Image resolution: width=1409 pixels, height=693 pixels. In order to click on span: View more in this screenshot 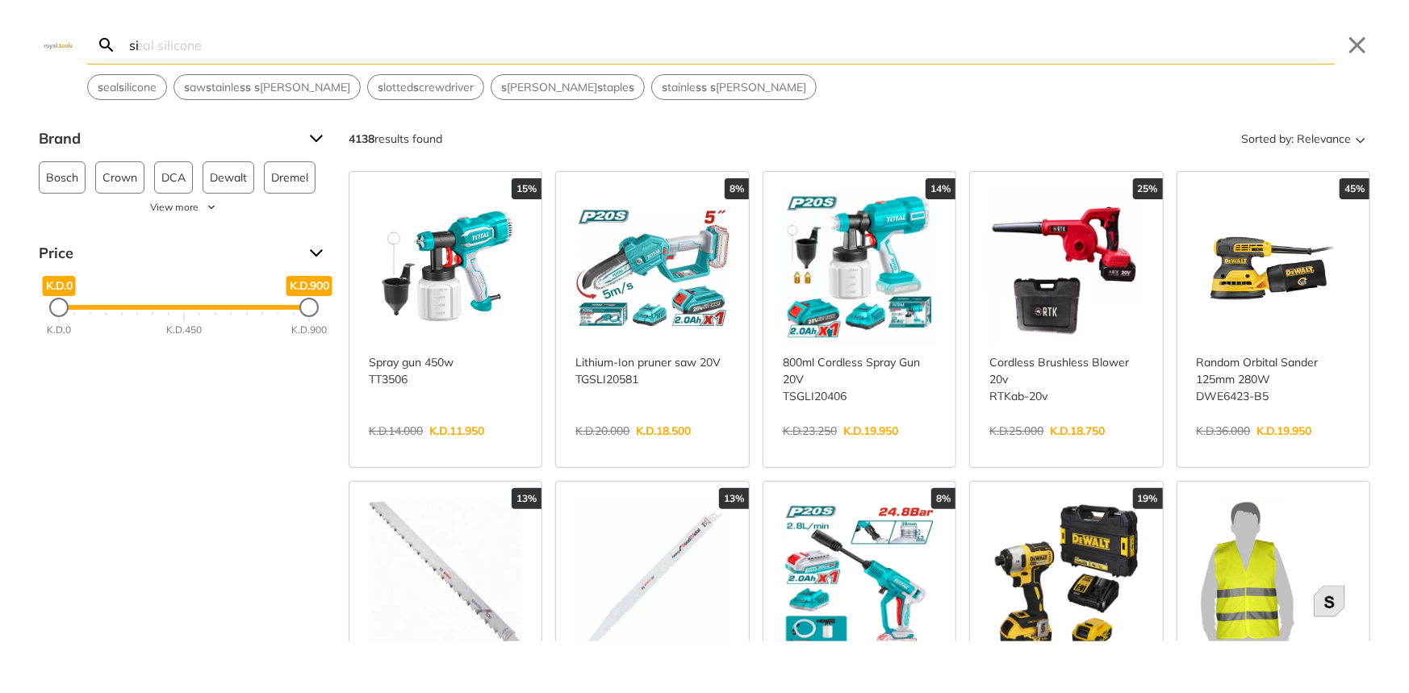, I will do `click(174, 207)`.